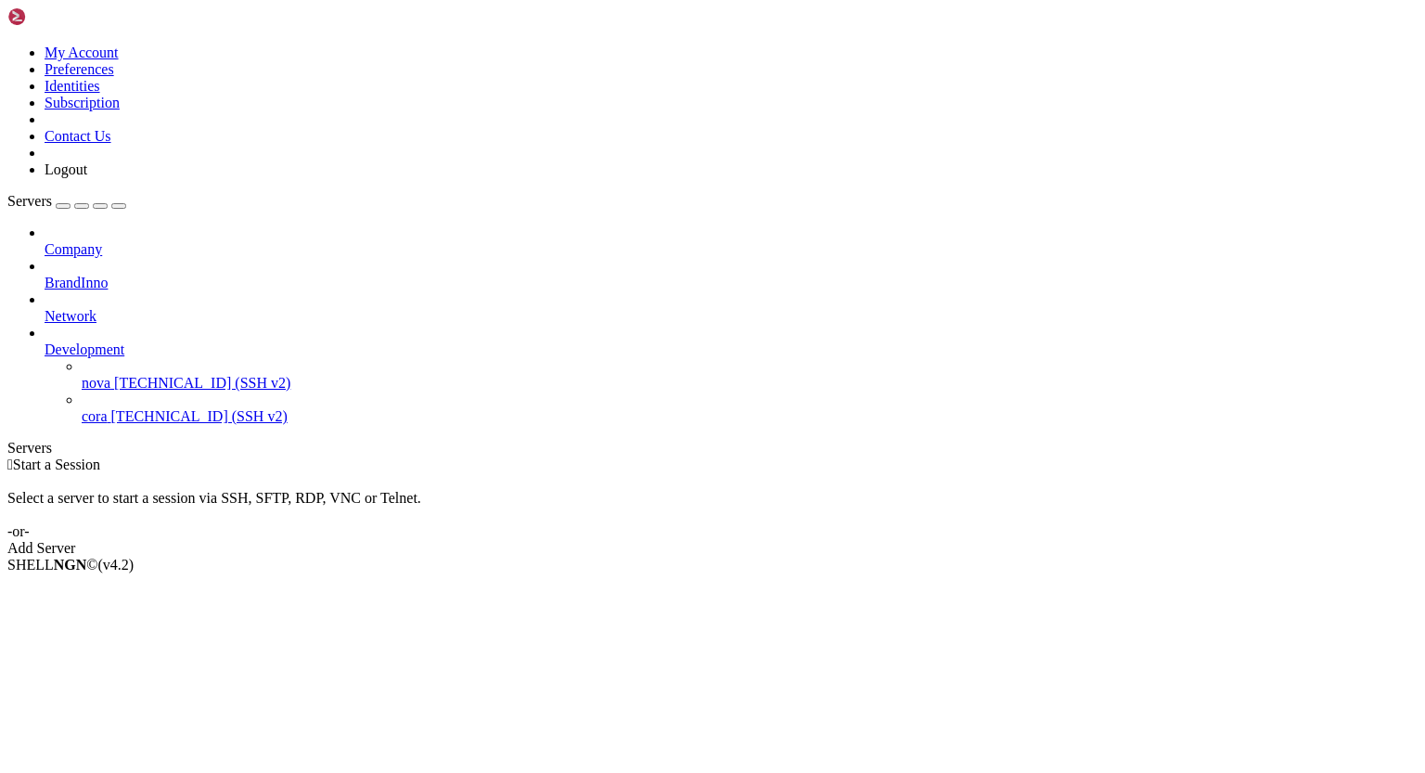 Image resolution: width=1425 pixels, height=773 pixels. I want to click on span: BrandInno, so click(76, 282).